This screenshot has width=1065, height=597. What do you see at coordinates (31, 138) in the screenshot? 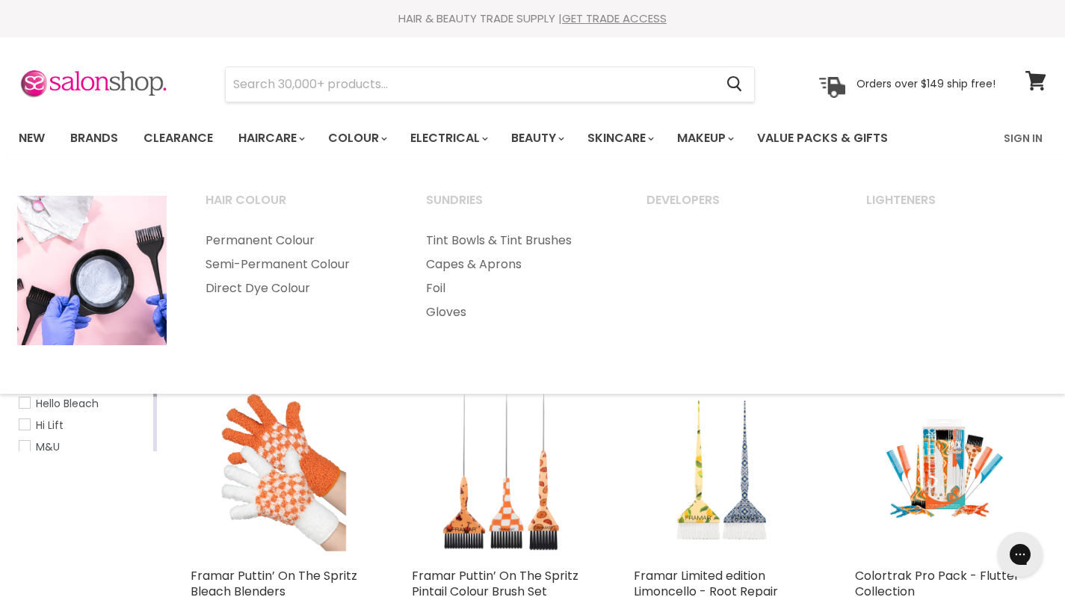
I see `a: New` at bounding box center [31, 138].